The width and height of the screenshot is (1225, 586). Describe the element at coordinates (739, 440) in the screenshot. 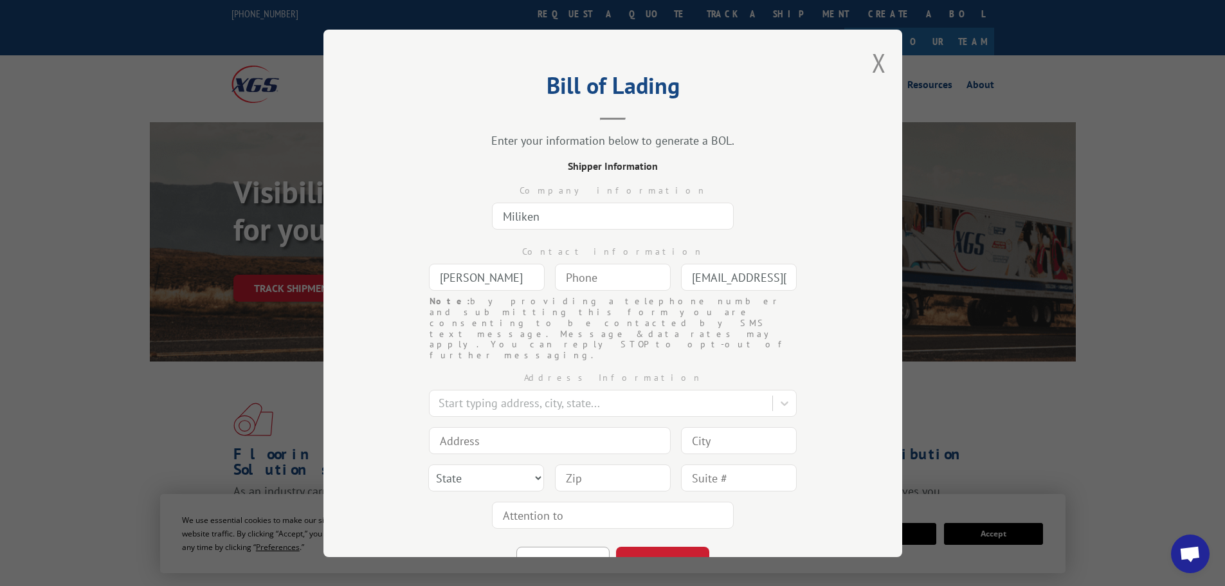

I see `input: City` at that location.